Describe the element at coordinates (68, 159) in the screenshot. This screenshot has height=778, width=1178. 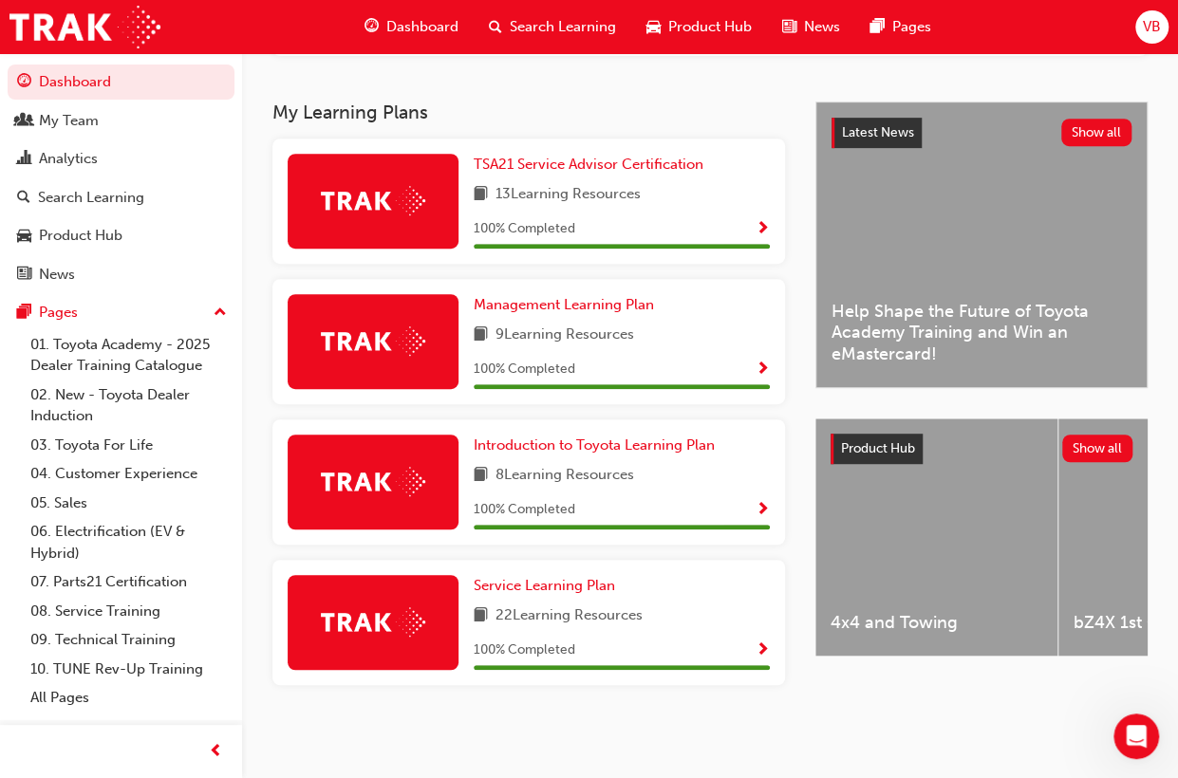
I see `div: Analytics` at that location.